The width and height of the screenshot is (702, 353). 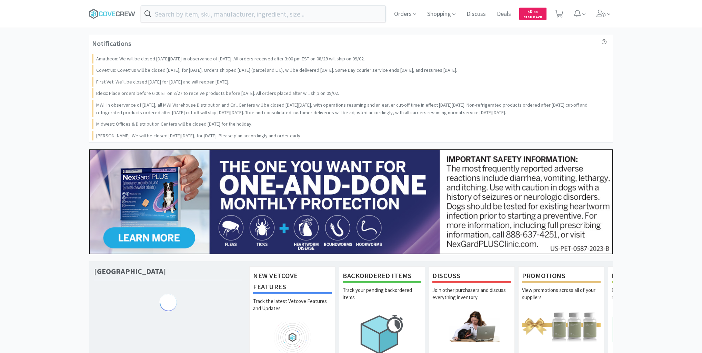 I want to click on a: Discuss, so click(x=476, y=14).